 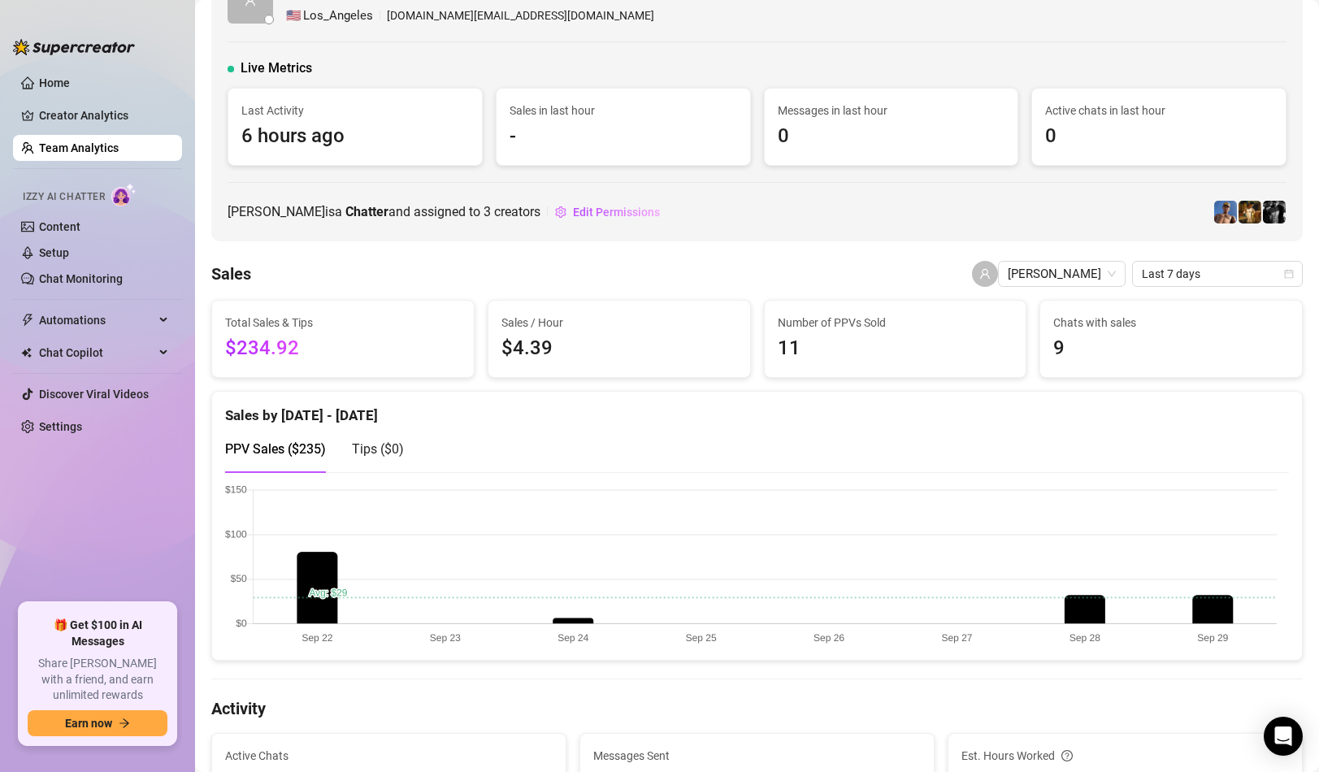 What do you see at coordinates (1067, 756) in the screenshot?
I see `span: question-circle` at bounding box center [1067, 756].